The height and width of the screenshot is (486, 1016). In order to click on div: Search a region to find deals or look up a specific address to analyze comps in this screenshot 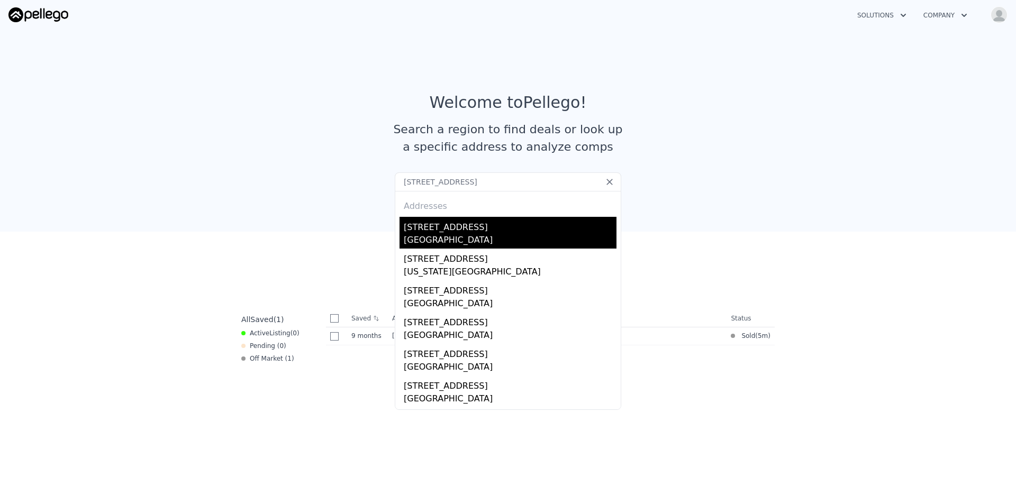, I will do `click(508, 138)`.